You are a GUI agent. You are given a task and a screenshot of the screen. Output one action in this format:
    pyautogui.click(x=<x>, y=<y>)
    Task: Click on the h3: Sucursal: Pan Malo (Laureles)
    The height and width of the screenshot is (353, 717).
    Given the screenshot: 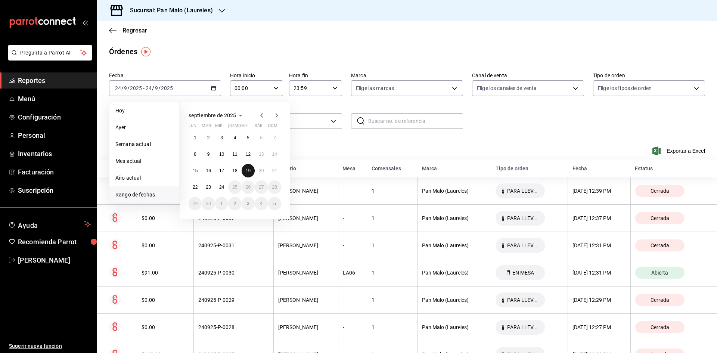 What is the action you would take?
    pyautogui.click(x=168, y=10)
    